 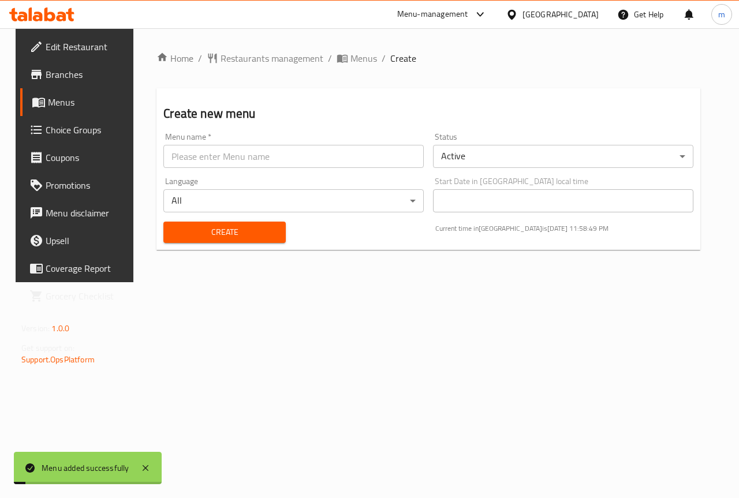 What do you see at coordinates (722, 14) in the screenshot?
I see `span: m` at bounding box center [722, 14].